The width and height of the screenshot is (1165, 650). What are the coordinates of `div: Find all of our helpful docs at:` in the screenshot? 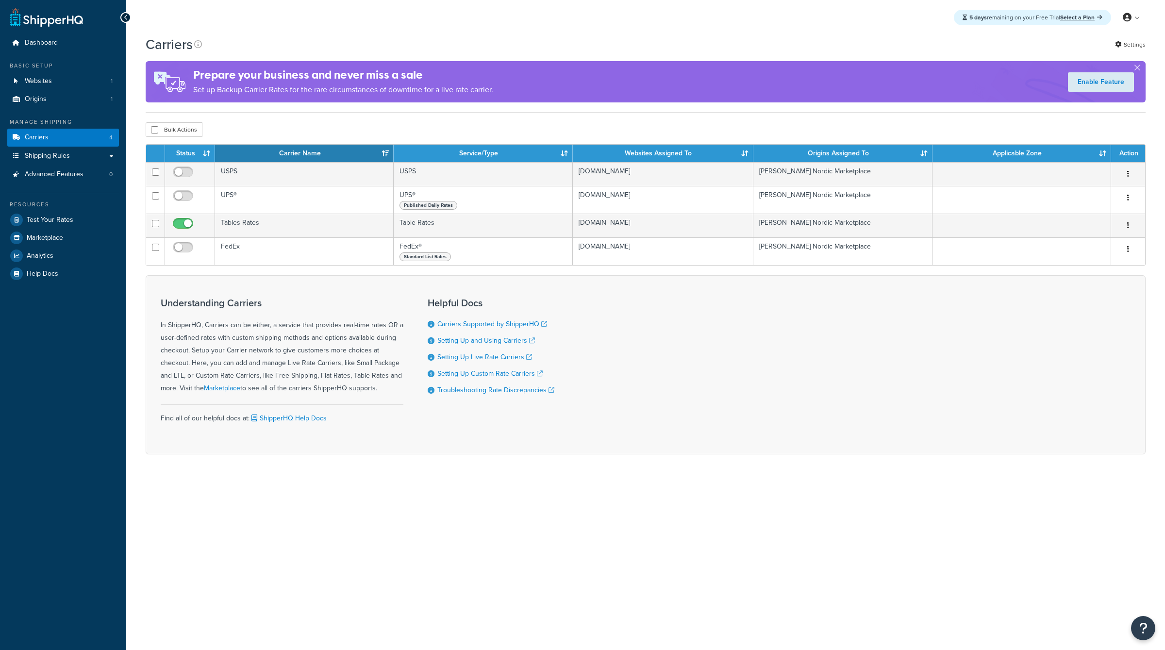 It's located at (282, 415).